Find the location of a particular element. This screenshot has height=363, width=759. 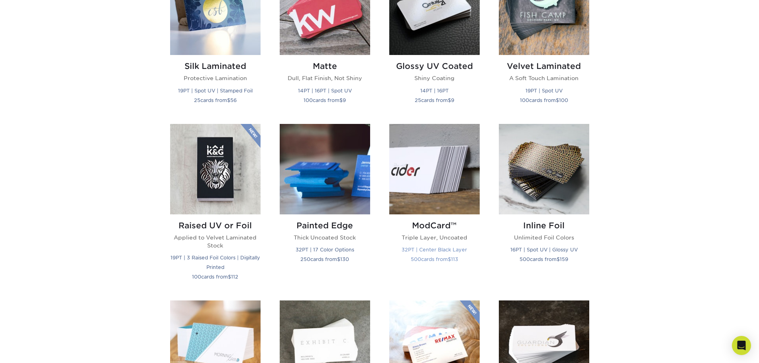

p: A Soft Touch Lamination is located at coordinates (544, 78).